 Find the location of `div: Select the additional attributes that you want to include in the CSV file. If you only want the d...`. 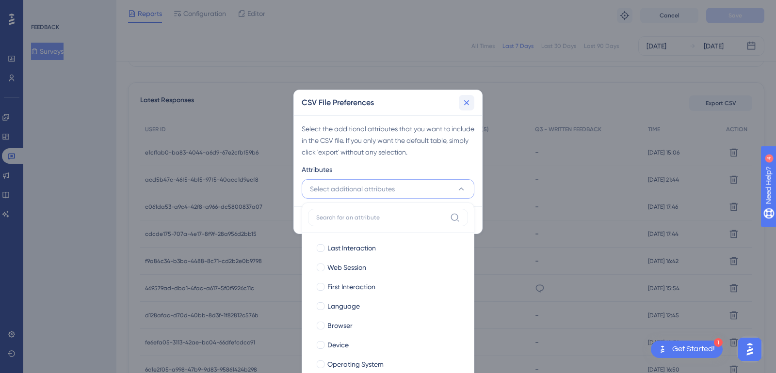

div: Select the additional attributes that you want to include in the CSV file. If you only want the d... is located at coordinates (388, 141).